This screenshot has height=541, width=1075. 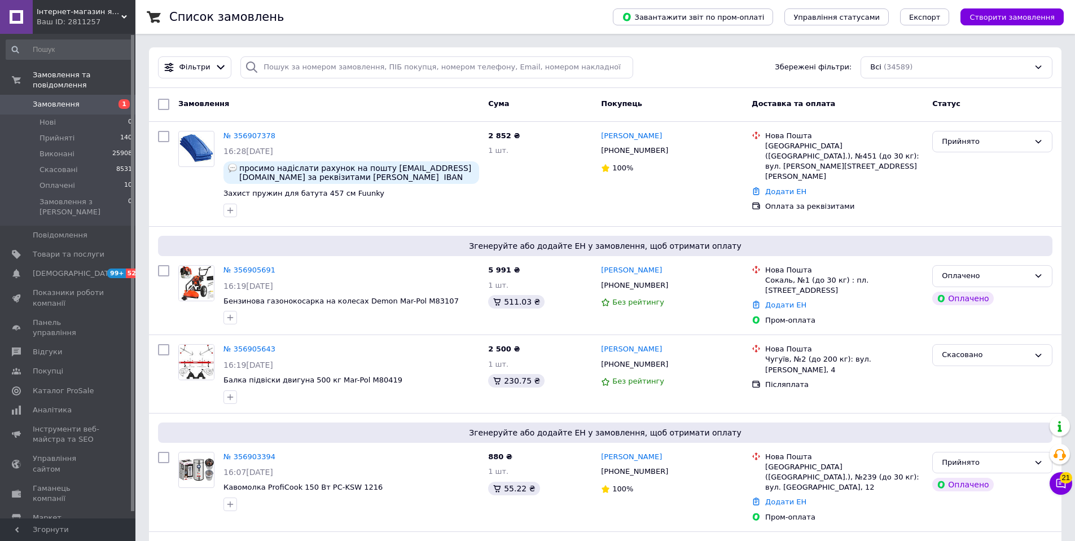 What do you see at coordinates (946, 103) in the screenshot?
I see `span: Статус` at bounding box center [946, 103].